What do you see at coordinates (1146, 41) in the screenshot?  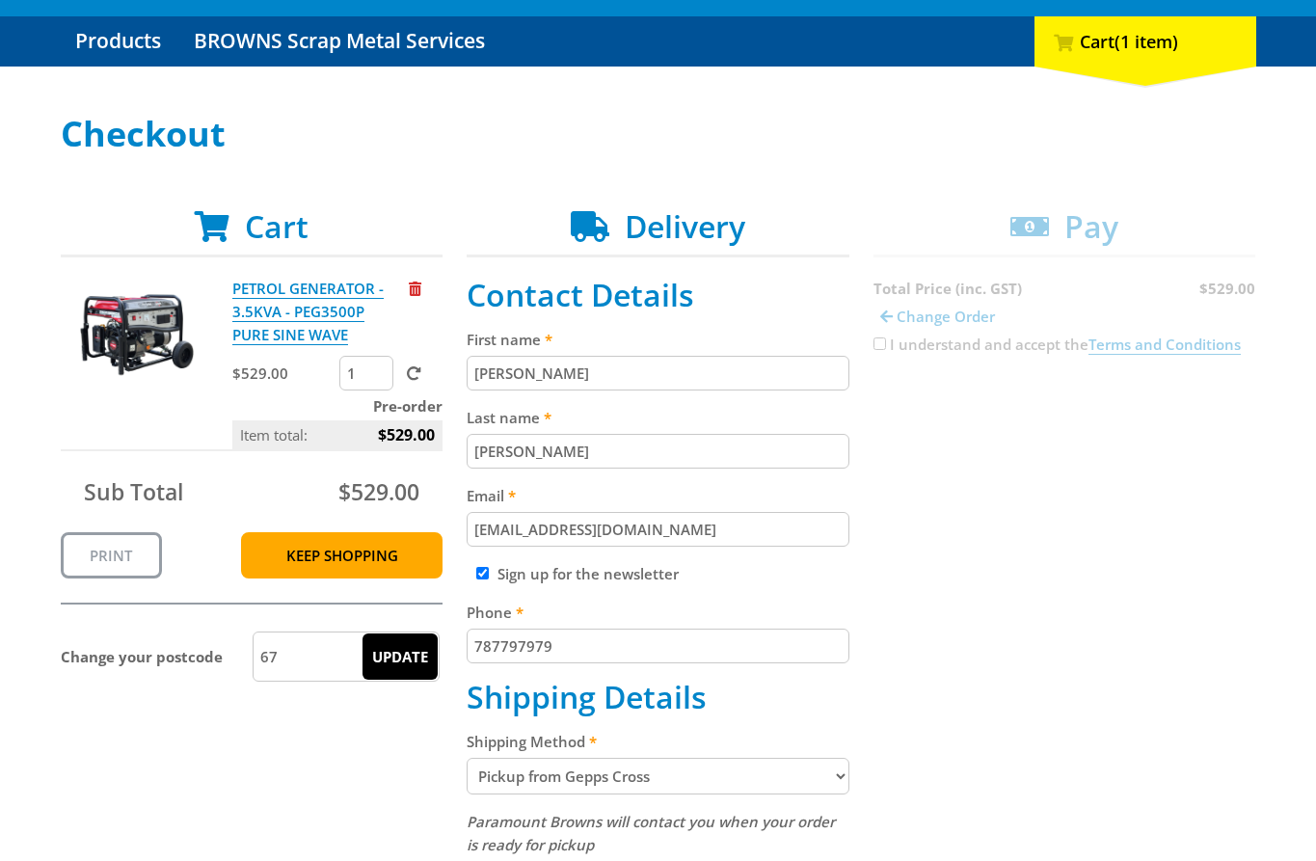 I see `div: Cart` at bounding box center [1146, 41].